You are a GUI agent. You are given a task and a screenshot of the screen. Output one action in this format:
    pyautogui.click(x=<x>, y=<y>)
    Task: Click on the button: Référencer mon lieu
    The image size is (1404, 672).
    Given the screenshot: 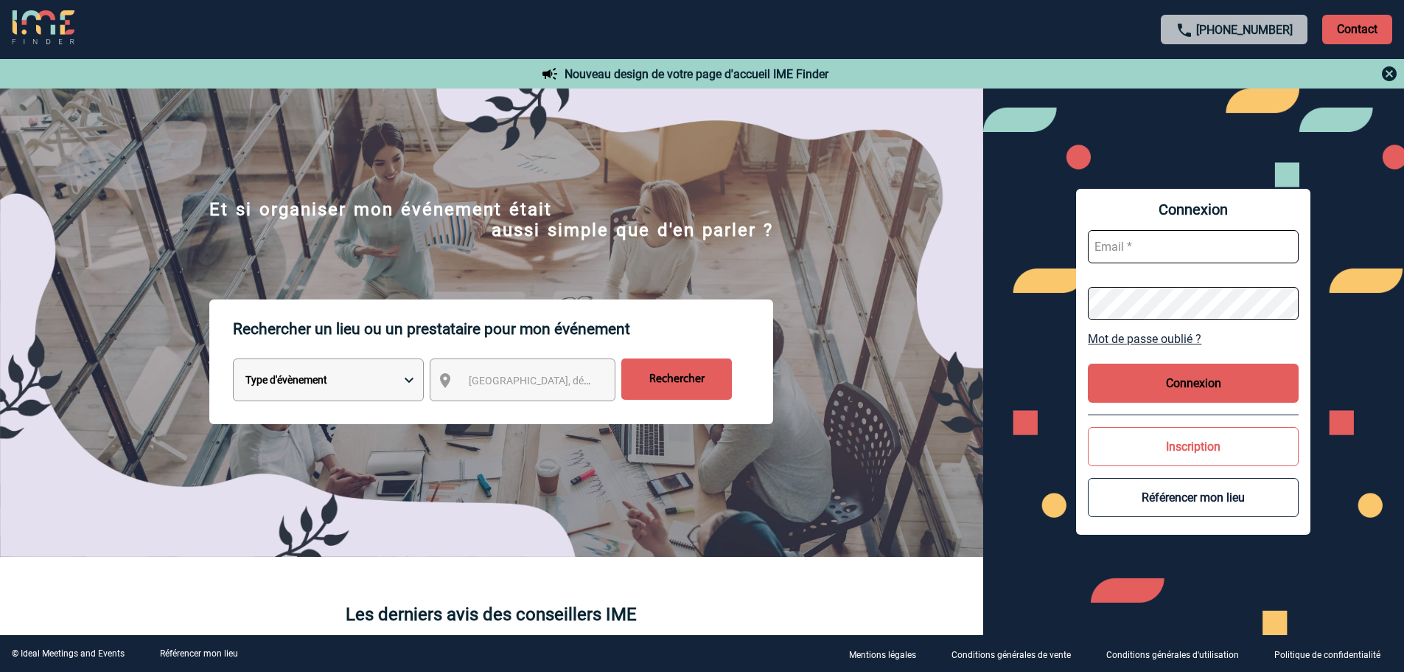 What is the action you would take?
    pyautogui.click(x=1194, y=497)
    